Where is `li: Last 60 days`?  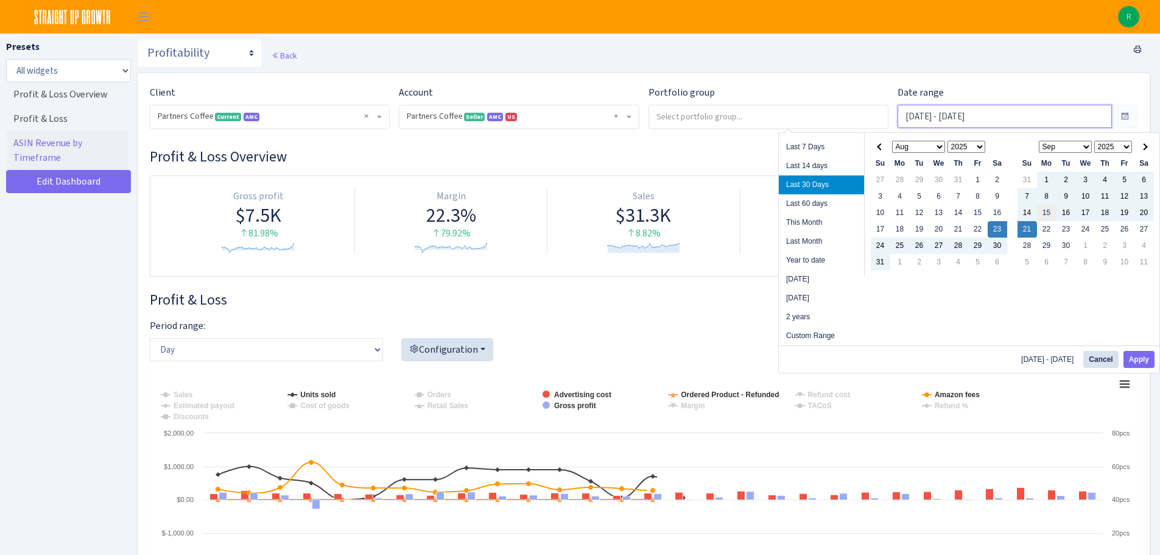 li: Last 60 days is located at coordinates (821, 203).